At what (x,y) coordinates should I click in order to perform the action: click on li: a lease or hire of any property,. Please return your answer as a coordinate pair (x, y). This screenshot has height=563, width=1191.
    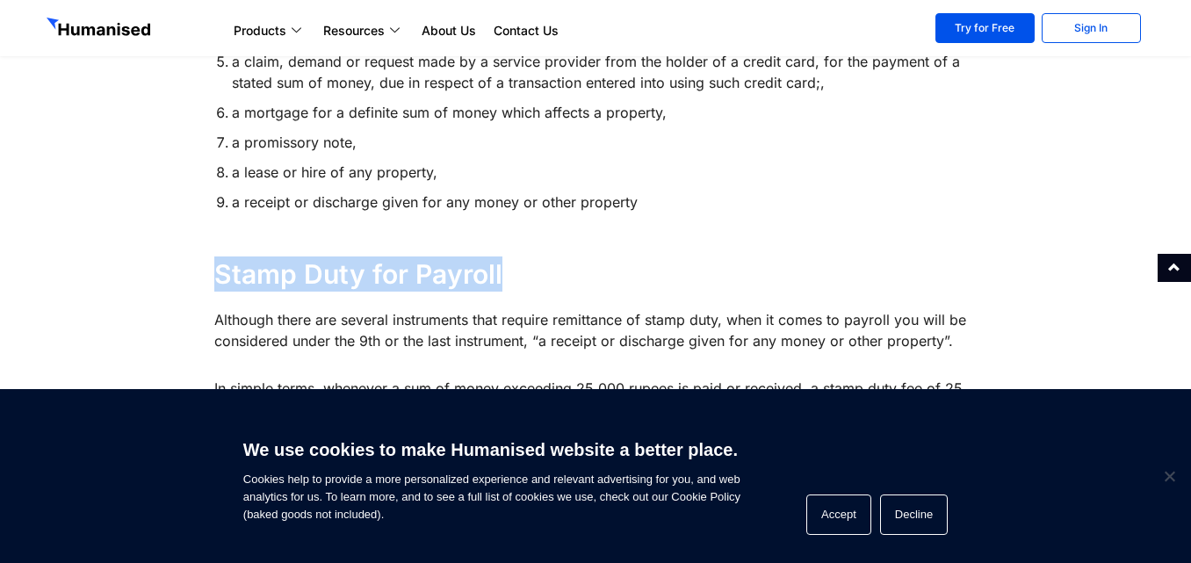
    Looking at the image, I should click on (605, 172).